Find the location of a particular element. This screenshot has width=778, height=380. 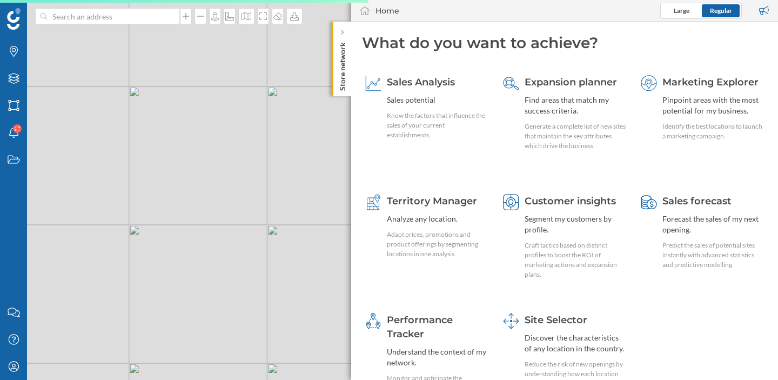

span: Performance Tracker is located at coordinates (420, 327).